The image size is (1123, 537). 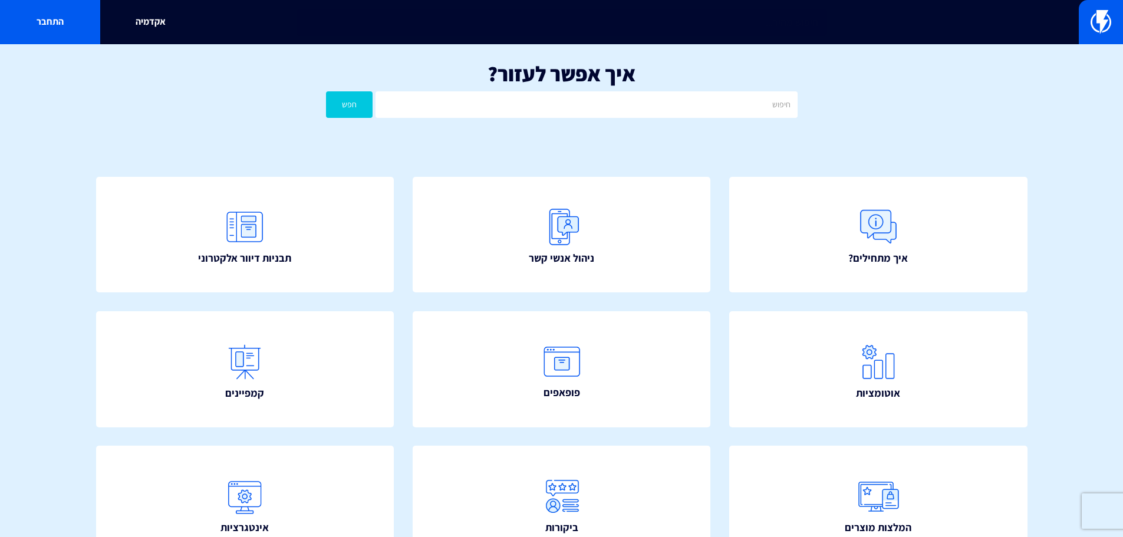 What do you see at coordinates (878, 393) in the screenshot?
I see `span: אוטומציות` at bounding box center [878, 393].